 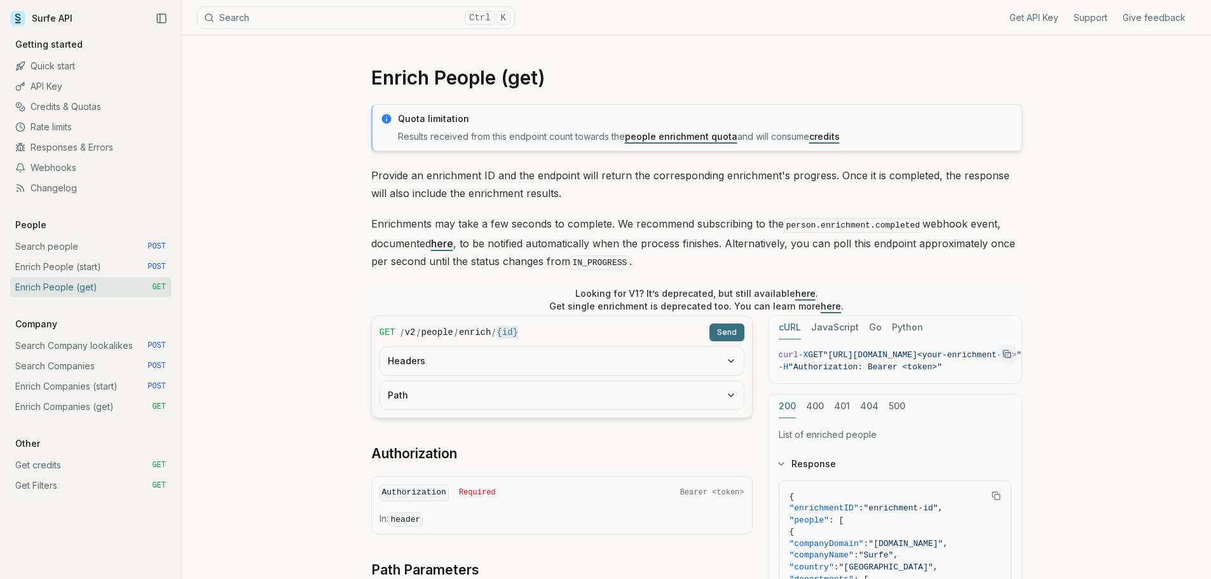 I want to click on a: Authorization, so click(x=414, y=454).